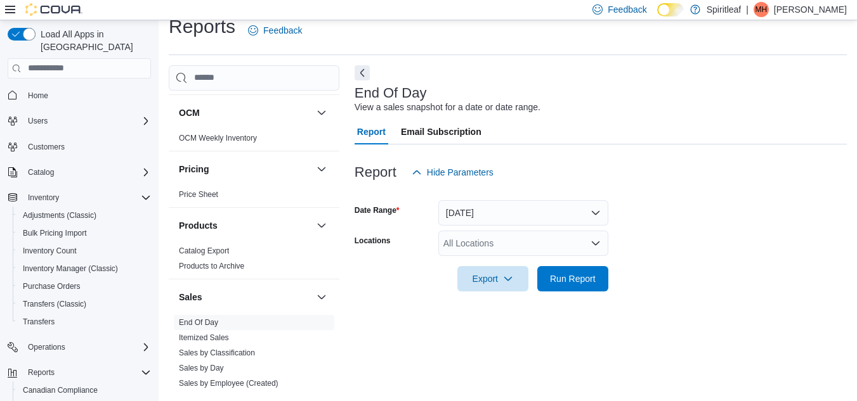 This screenshot has height=401, width=857. Describe the element at coordinates (84, 269) in the screenshot. I see `button: Inventory Manager (Classic)` at that location.